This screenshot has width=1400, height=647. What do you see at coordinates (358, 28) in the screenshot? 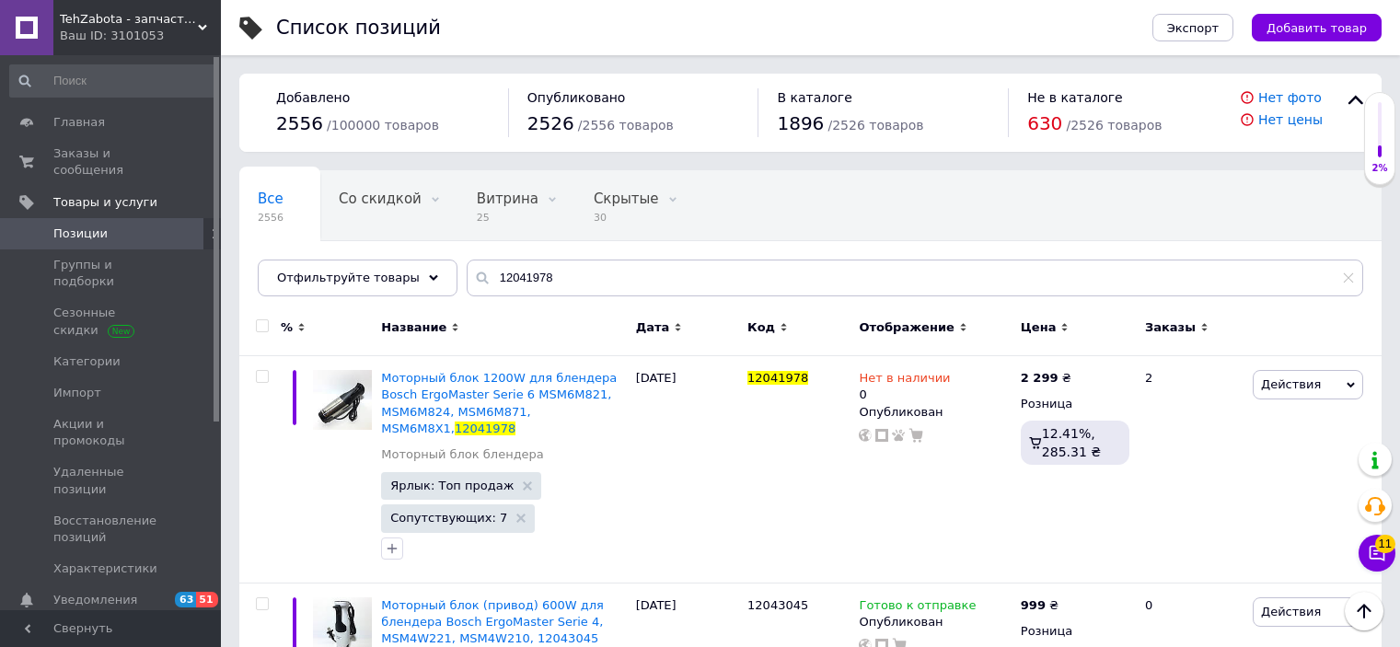
I see `div: Список позиций` at bounding box center [358, 28].